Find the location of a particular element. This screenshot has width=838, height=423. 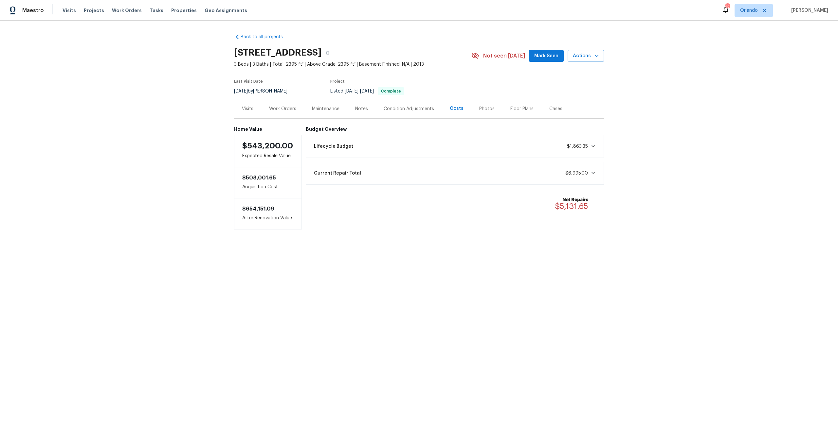

div: Condition Adjustments is located at coordinates (409, 109).